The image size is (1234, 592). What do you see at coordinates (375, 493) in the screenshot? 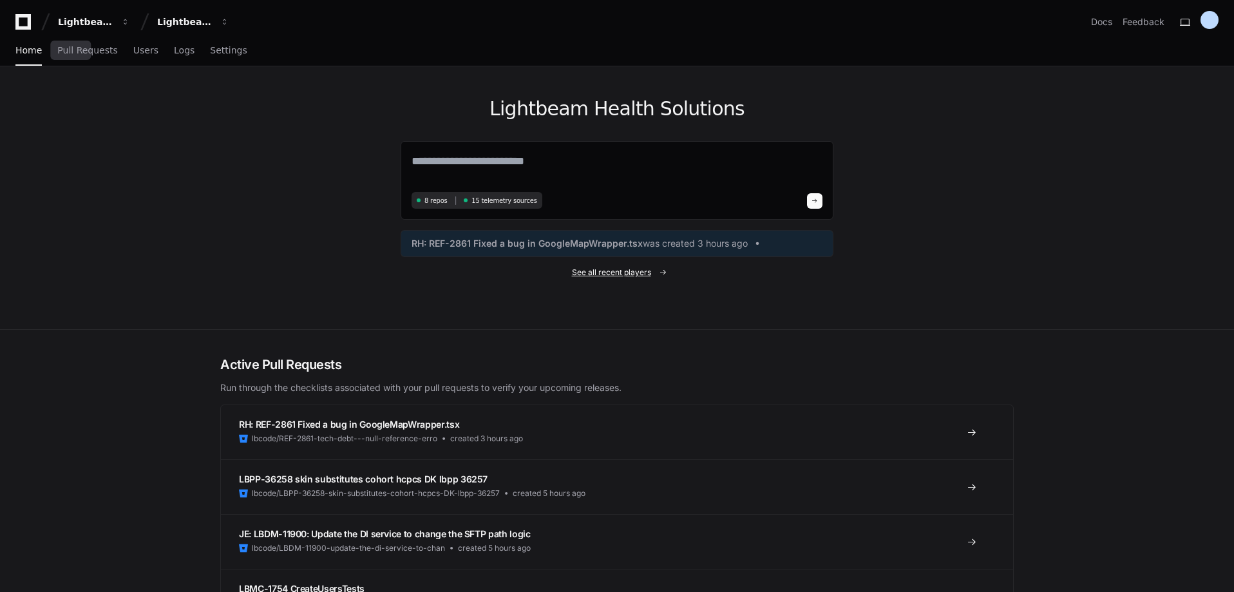
I see `span: lbcode/LBPP-36258-skin-substitutes-cohort-hcpcs-DK-lbpp-36257` at bounding box center [375, 493].